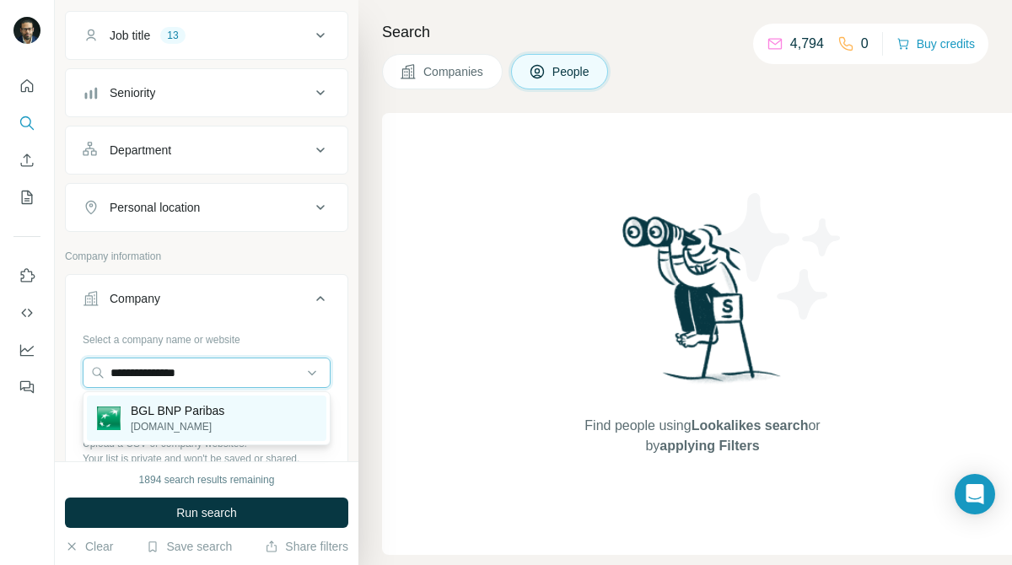  What do you see at coordinates (27, 387) in the screenshot?
I see `button: Feedback` at bounding box center [27, 387].